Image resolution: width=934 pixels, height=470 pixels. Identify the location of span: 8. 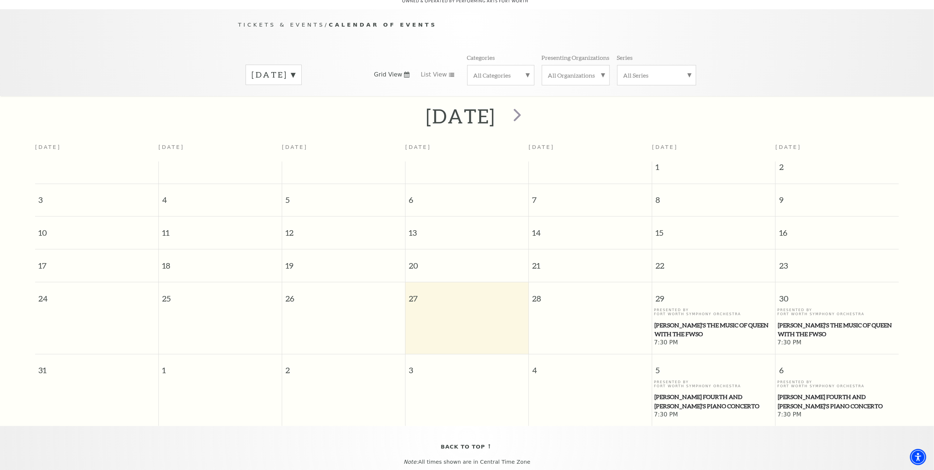
(713, 196).